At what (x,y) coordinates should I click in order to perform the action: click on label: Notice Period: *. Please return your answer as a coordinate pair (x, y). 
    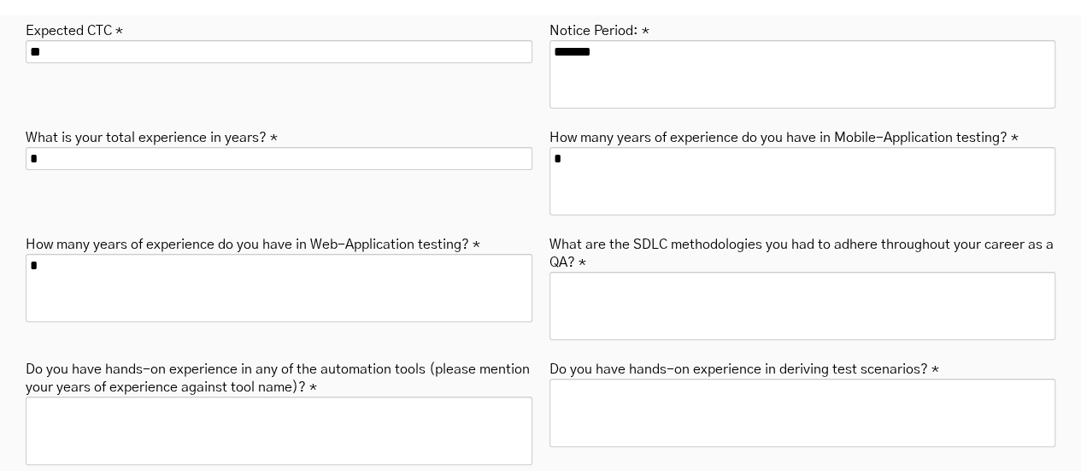
    Looking at the image, I should click on (599, 29).